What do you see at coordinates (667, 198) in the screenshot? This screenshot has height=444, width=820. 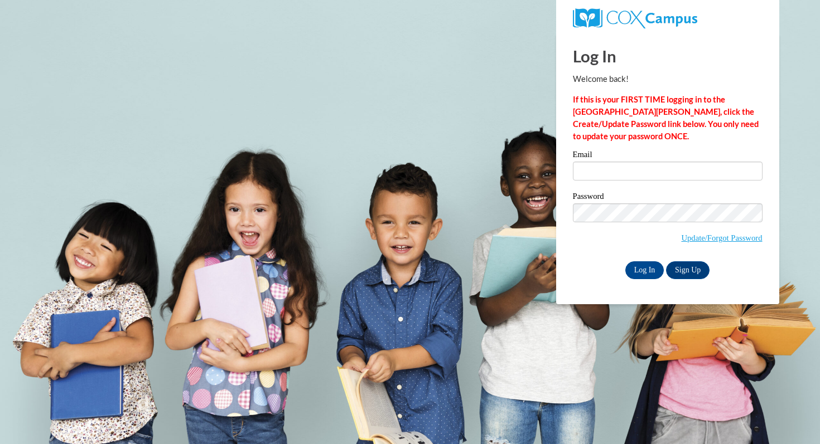 I see `label: Password` at bounding box center [667, 198].